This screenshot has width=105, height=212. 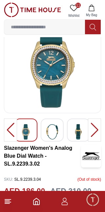 What do you see at coordinates (74, 11) in the screenshot?
I see `a: 11Wishlist` at bounding box center [74, 11].